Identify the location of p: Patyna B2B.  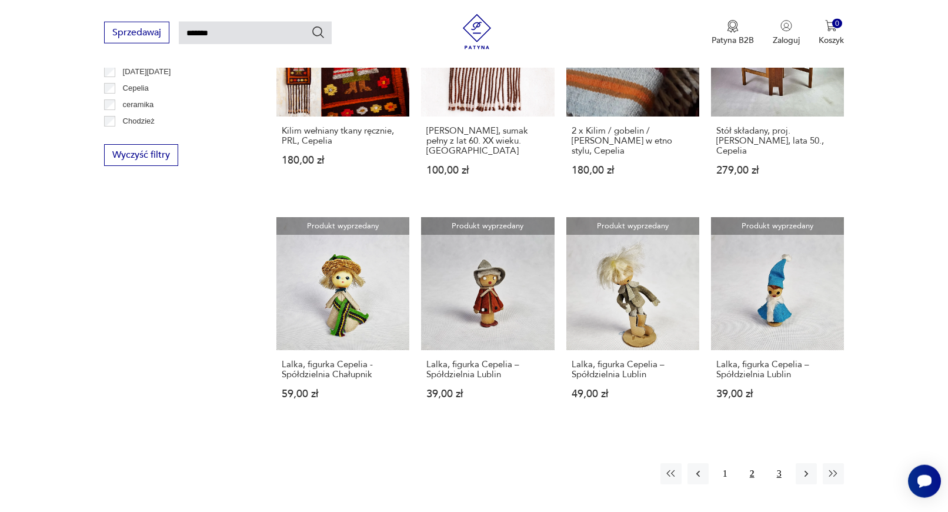
(733, 40).